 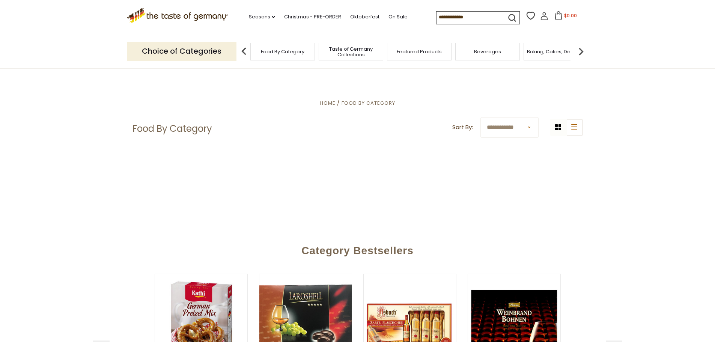 I want to click on a: Taste of Germany Collections, so click(x=351, y=52).